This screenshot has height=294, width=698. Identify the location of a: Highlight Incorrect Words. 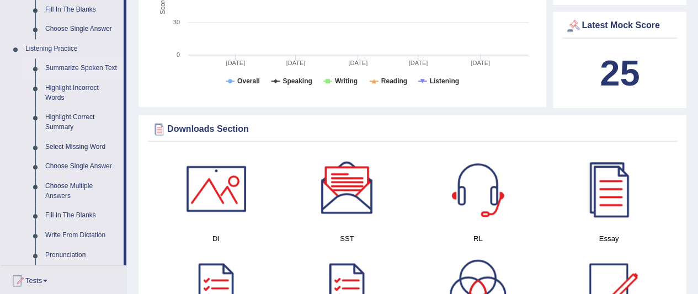
(82, 93).